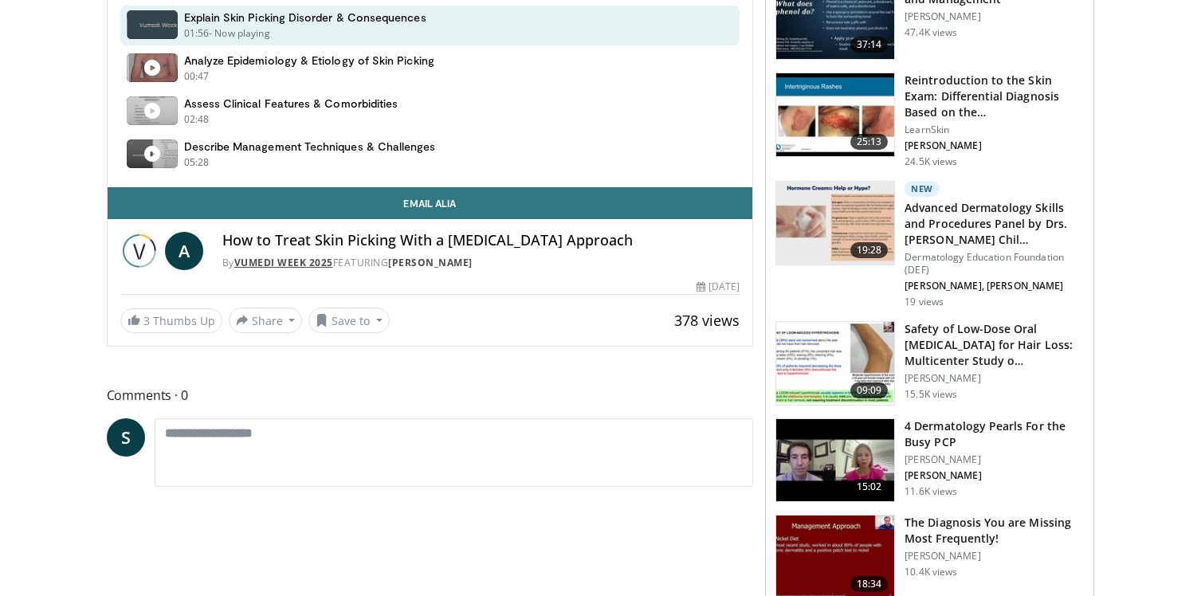 This screenshot has width=1201, height=596. Describe the element at coordinates (197, 120) in the screenshot. I see `p: 02:48` at that location.